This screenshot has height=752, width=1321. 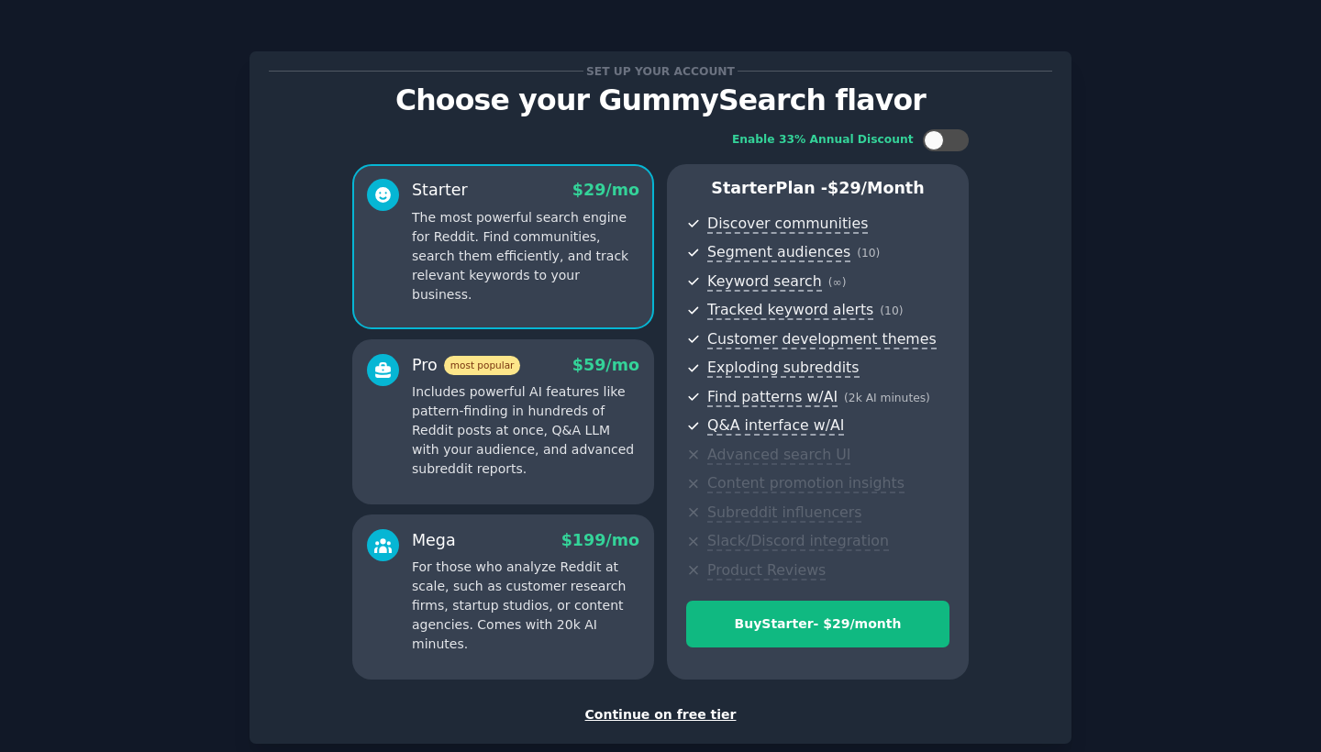 I want to click on span: $ 199 /mo, so click(x=600, y=540).